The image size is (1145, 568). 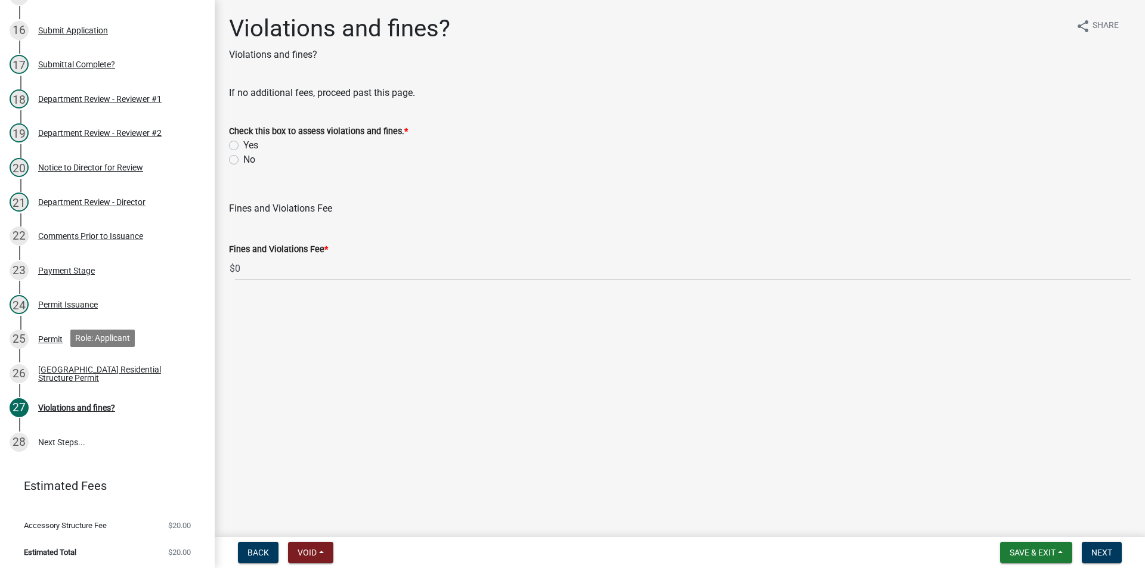 I want to click on h1: Violations and fines?, so click(x=339, y=29).